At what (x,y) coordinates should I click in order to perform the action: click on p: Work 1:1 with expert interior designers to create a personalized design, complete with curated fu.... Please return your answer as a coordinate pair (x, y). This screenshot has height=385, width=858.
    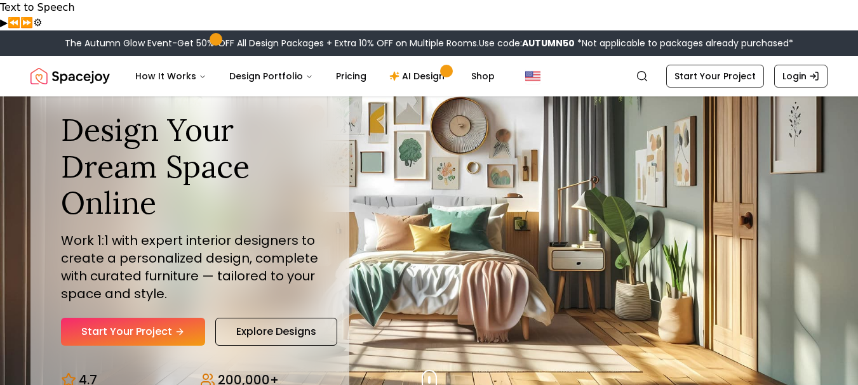
    Looking at the image, I should click on (190, 267).